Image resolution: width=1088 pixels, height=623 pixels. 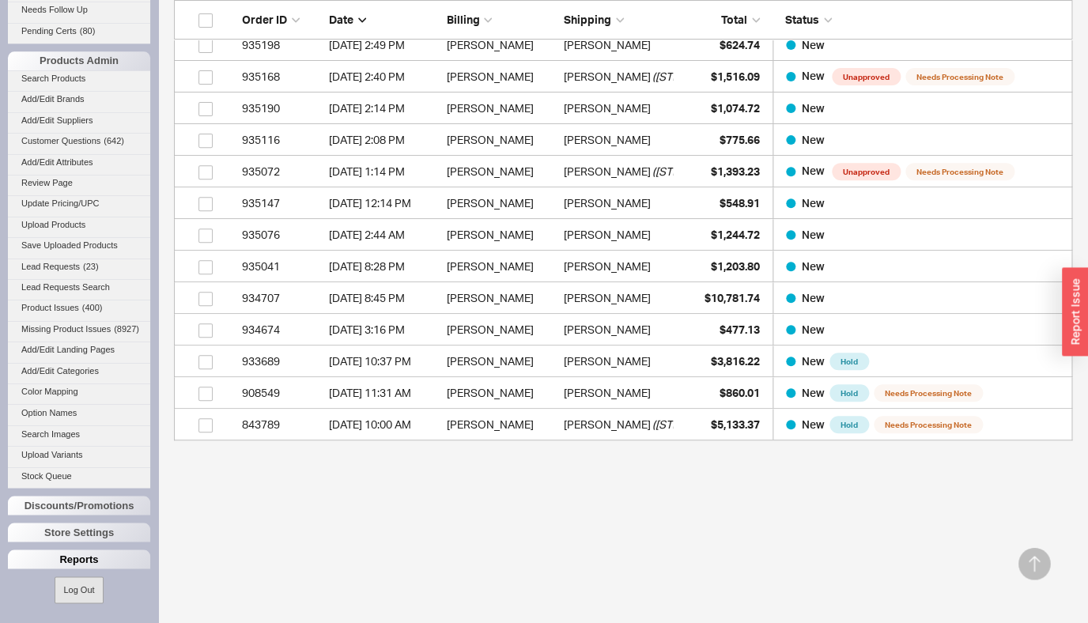 I want to click on span: Needs Follow Up, so click(x=55, y=9).